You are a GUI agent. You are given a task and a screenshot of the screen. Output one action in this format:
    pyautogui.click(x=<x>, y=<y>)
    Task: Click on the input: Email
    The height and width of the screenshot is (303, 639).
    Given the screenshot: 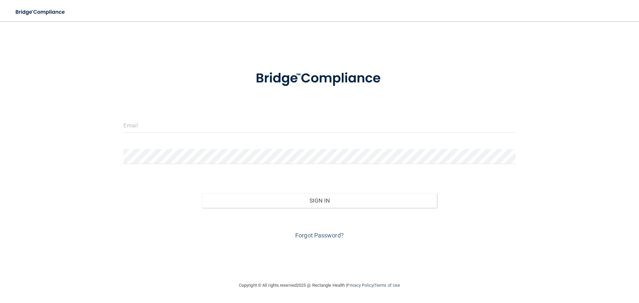 What is the action you would take?
    pyautogui.click(x=320, y=125)
    